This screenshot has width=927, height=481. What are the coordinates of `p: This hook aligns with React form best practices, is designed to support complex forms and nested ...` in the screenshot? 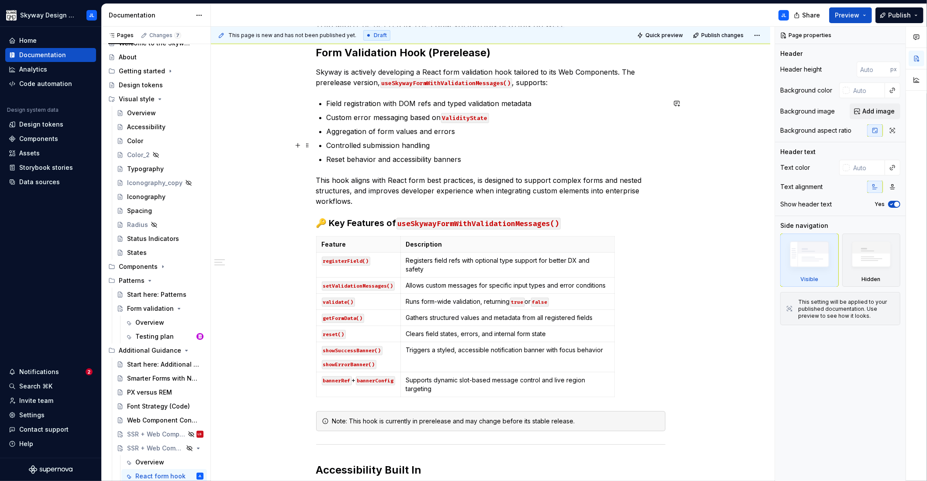 It's located at (491, 191).